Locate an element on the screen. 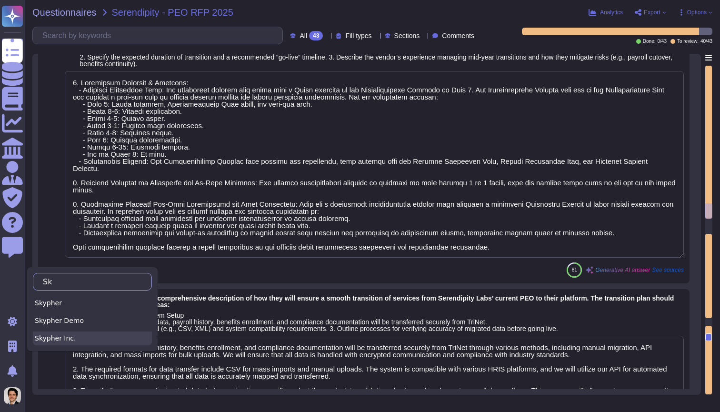 This screenshot has width=720, height=412. span: Serendipity - PEO RFP 2025 is located at coordinates (172, 12).